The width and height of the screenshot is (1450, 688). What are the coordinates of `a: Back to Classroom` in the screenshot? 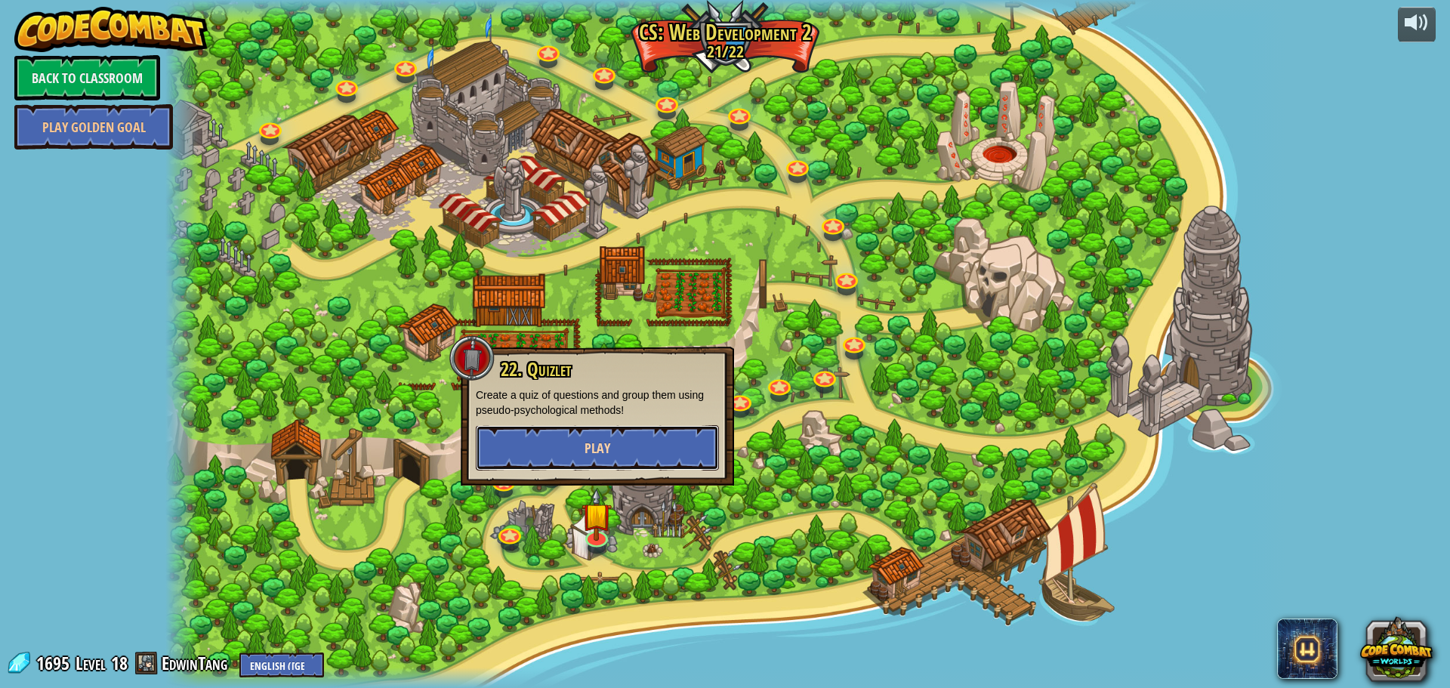 It's located at (87, 78).